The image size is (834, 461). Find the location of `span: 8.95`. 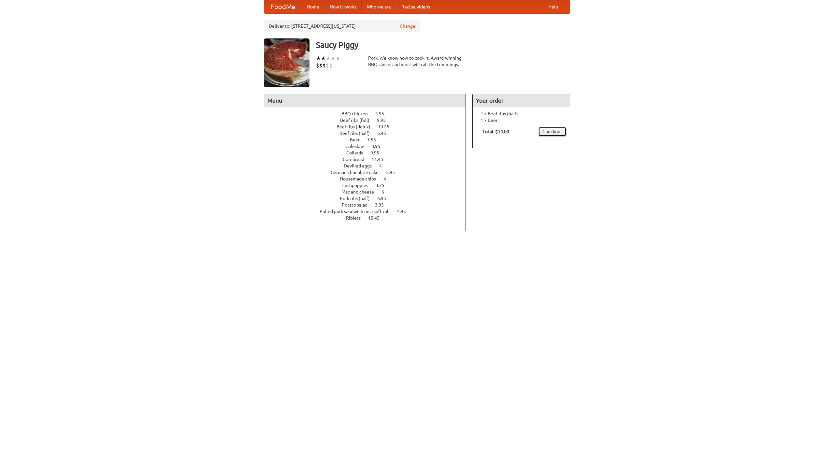

span: 8.95 is located at coordinates (379, 146).